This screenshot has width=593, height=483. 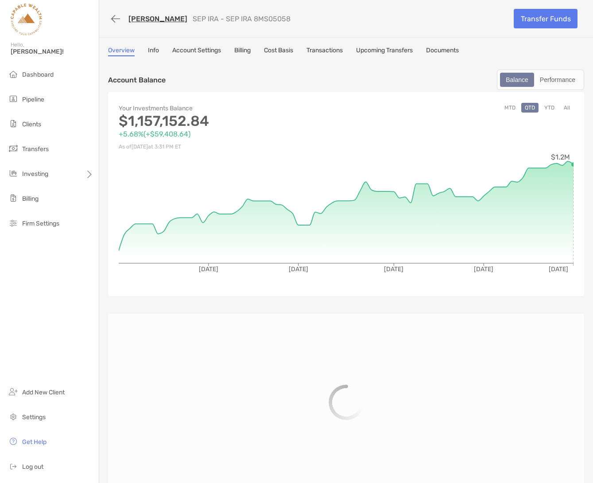 I want to click on a: Overview, so click(x=121, y=51).